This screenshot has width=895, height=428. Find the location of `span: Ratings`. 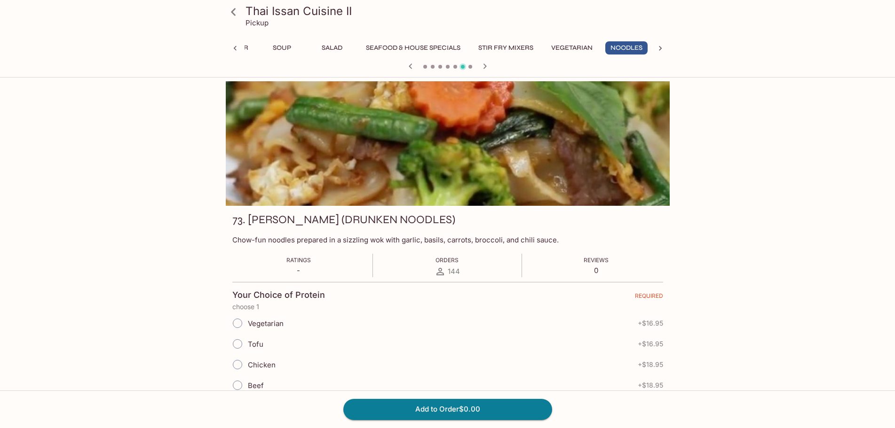

span: Ratings is located at coordinates (298, 260).